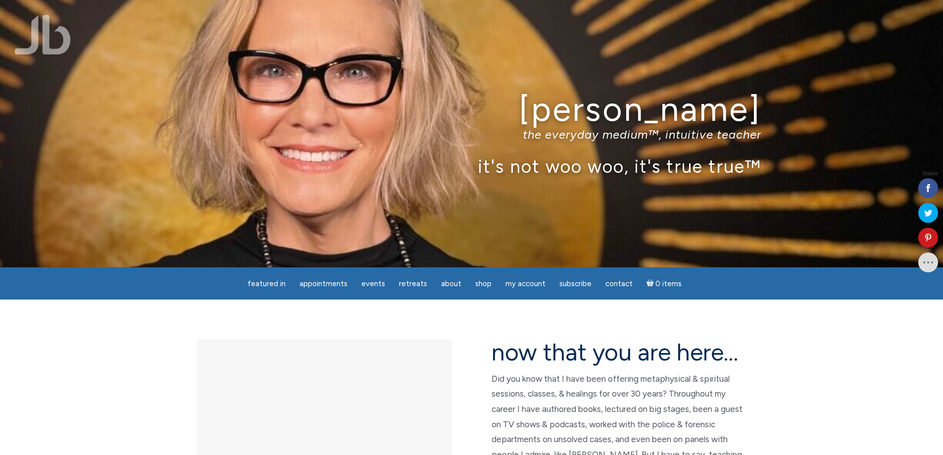  I want to click on a: Appointments, so click(323, 284).